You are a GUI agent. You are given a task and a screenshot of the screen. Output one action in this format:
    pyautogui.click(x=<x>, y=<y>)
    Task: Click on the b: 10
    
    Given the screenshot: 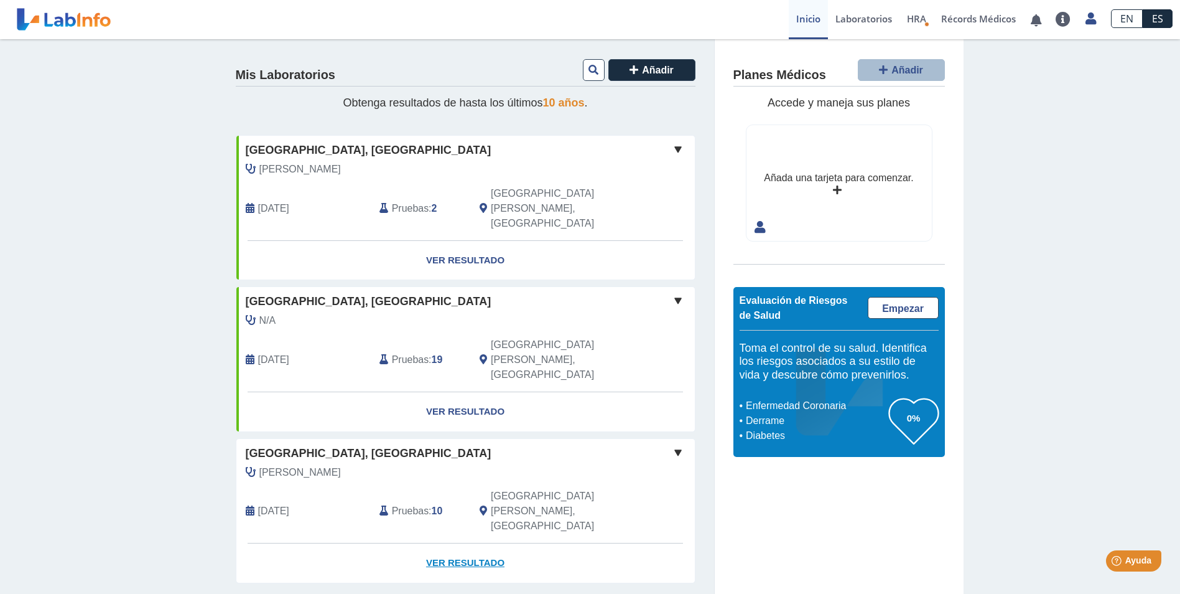 What is the action you would take?
    pyautogui.click(x=437, y=510)
    